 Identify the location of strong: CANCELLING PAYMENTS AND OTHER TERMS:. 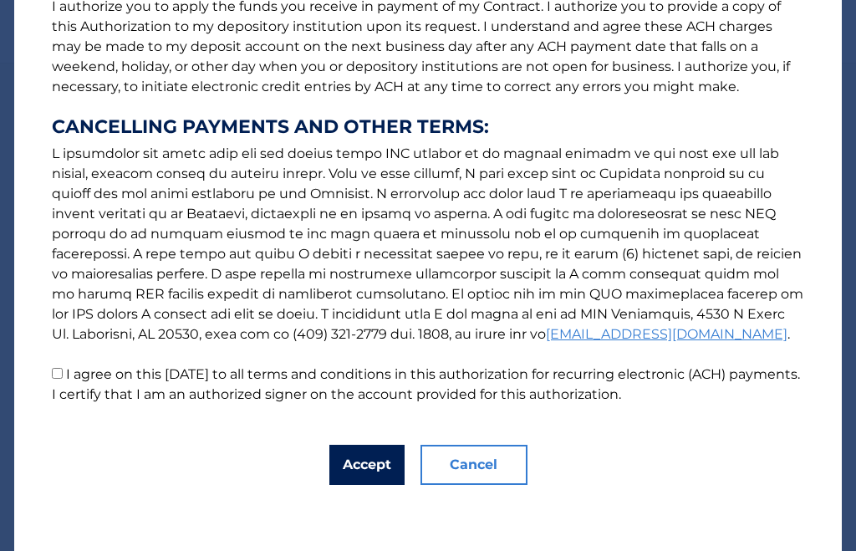
(428, 127).